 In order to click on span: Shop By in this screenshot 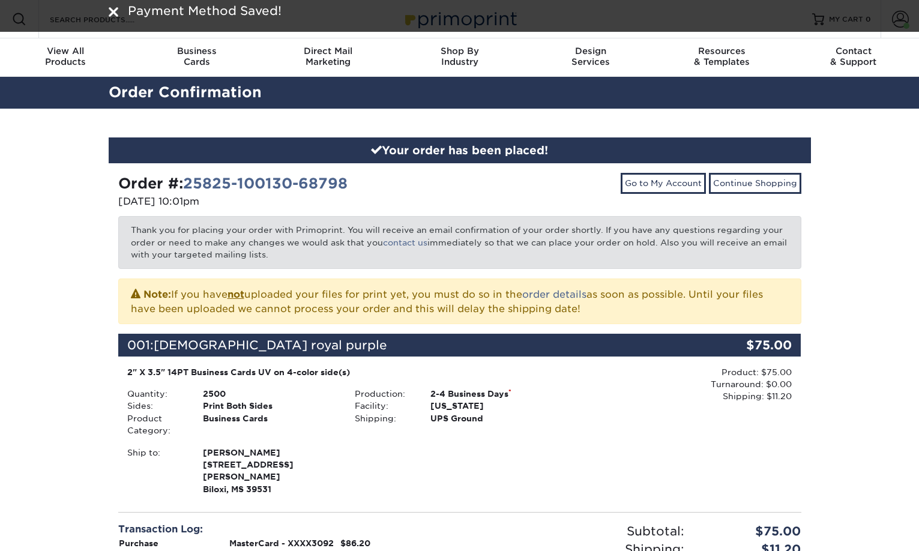, I will do `click(459, 51)`.